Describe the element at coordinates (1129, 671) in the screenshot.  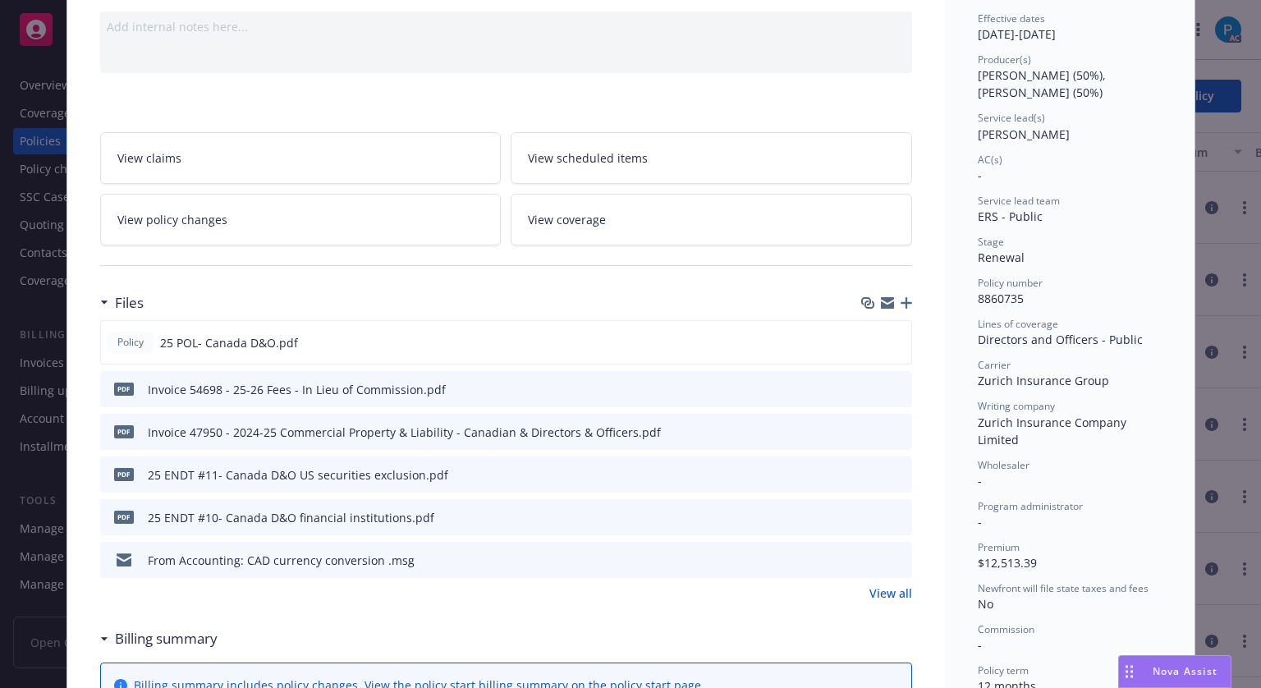
I see `div: Drag to move` at that location.